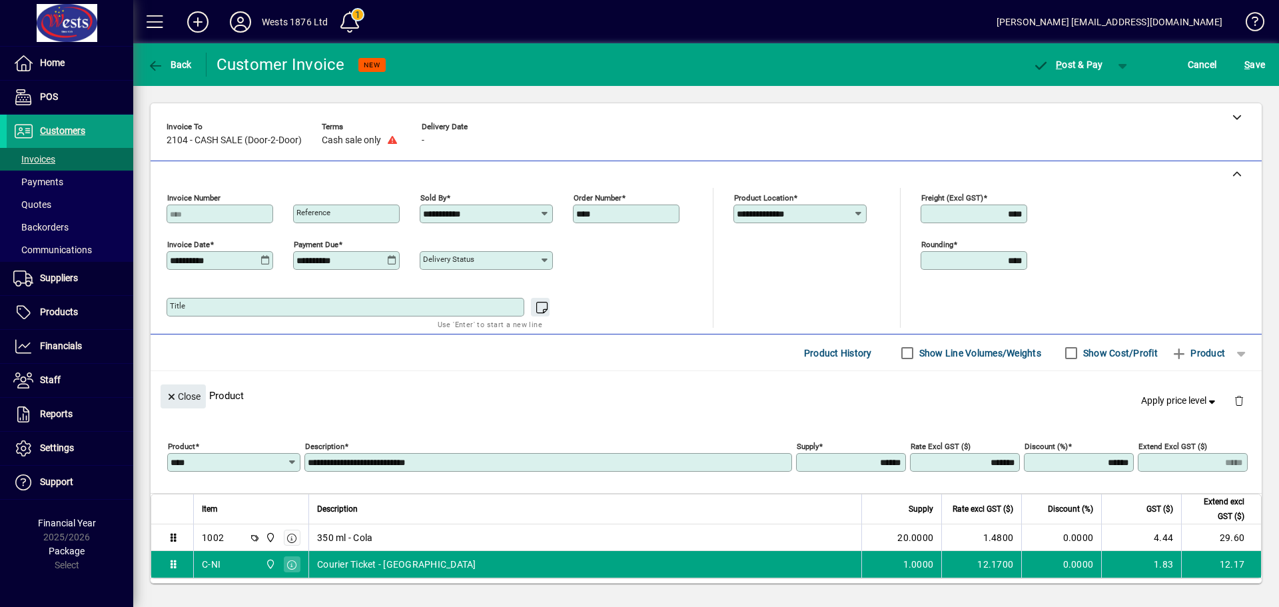  Describe the element at coordinates (41, 227) in the screenshot. I see `span: Backorders` at that location.